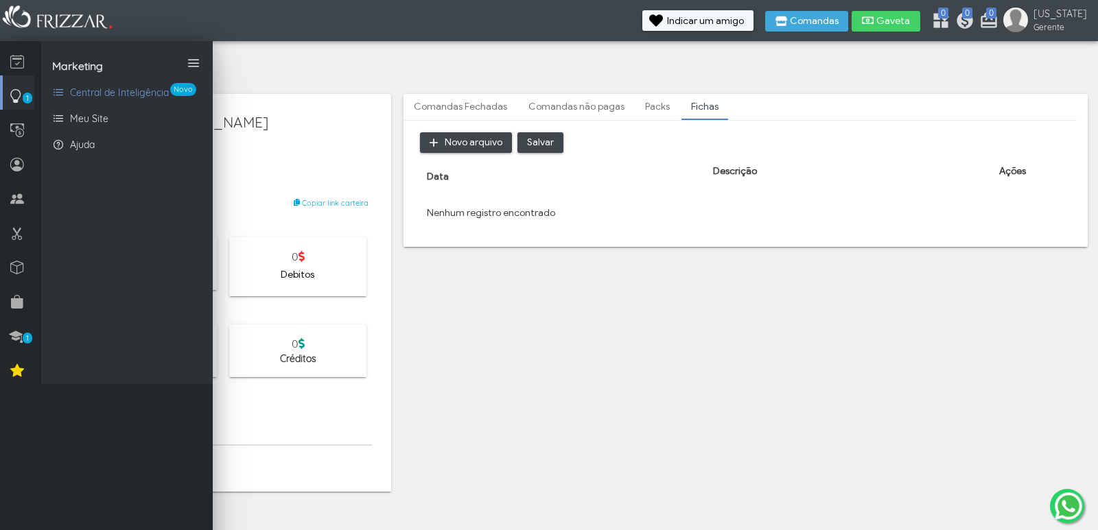  I want to click on span: Debitos, so click(297, 275).